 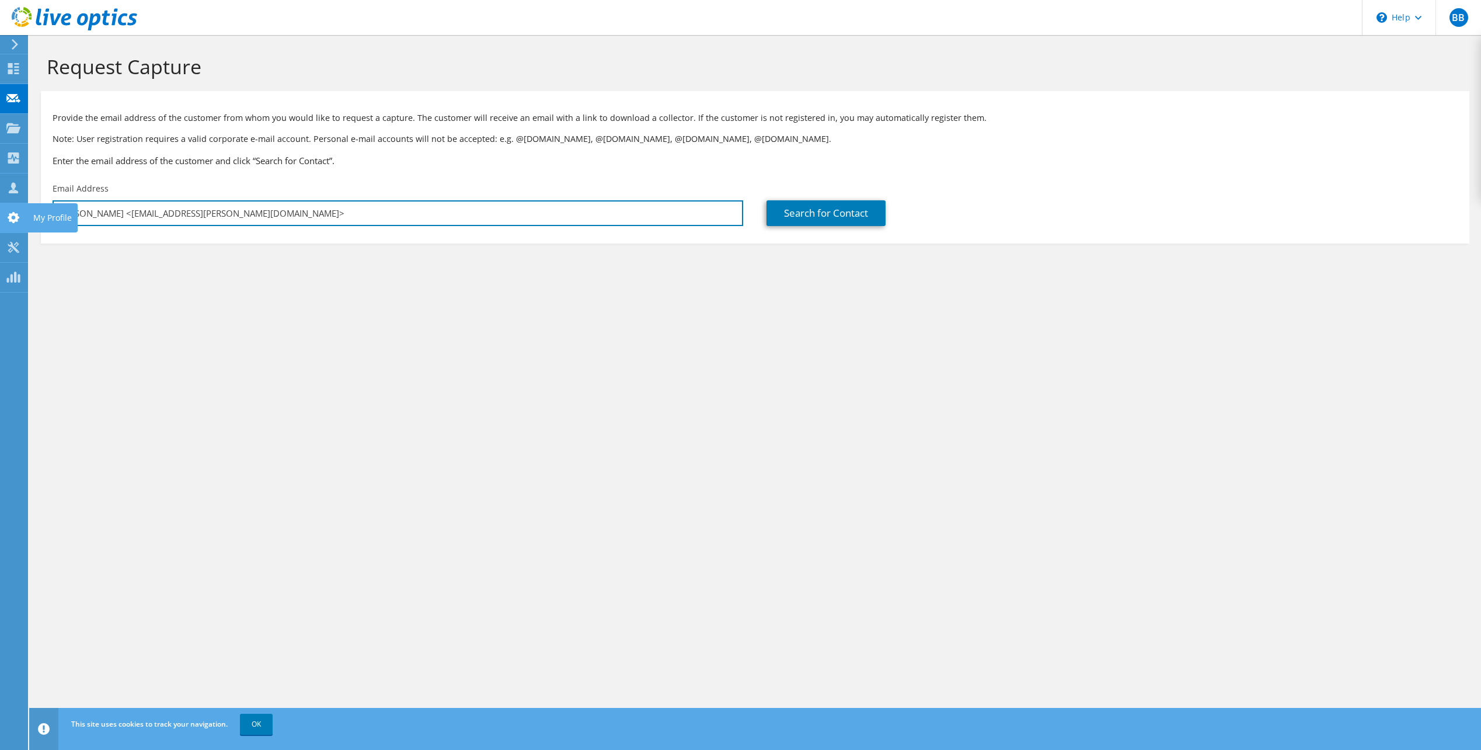 I want to click on h3: Enter the email address of the customer and click “Search for Contact”., so click(x=755, y=161).